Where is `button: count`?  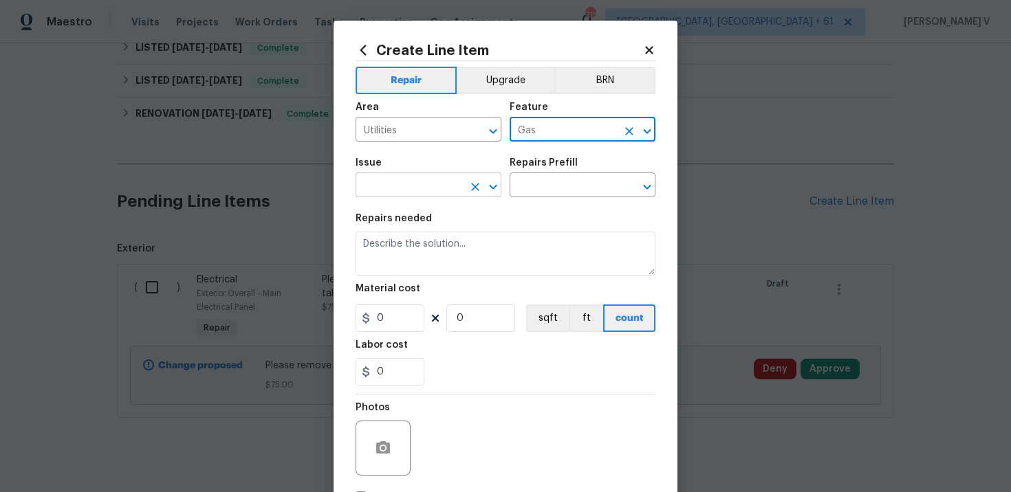 button: count is located at coordinates (629, 318).